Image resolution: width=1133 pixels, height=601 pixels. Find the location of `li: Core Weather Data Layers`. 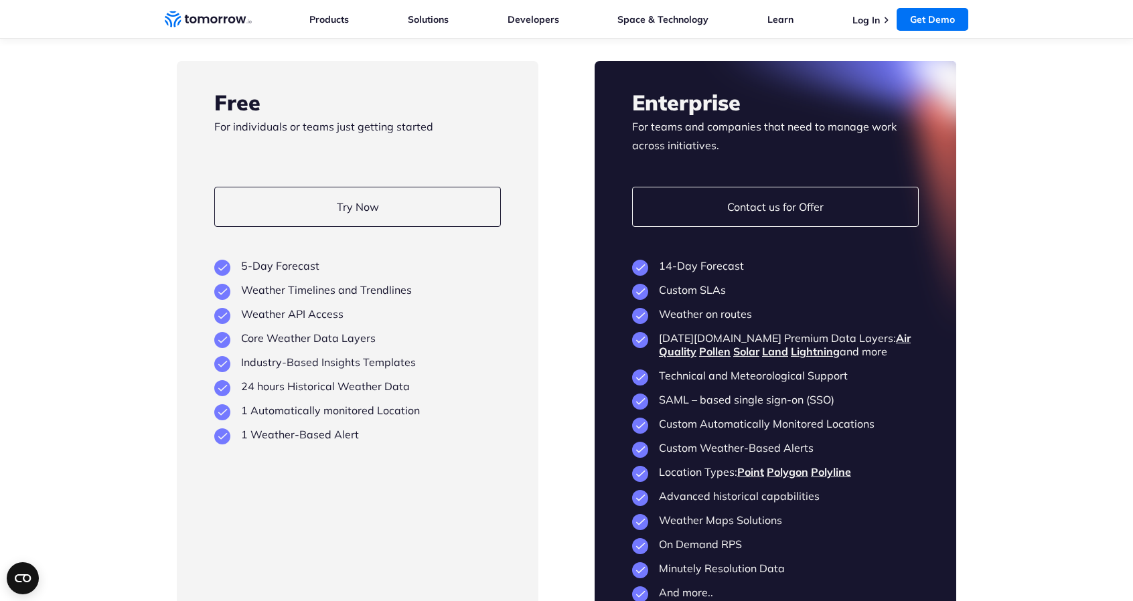

li: Core Weather Data Layers is located at coordinates (358, 338).